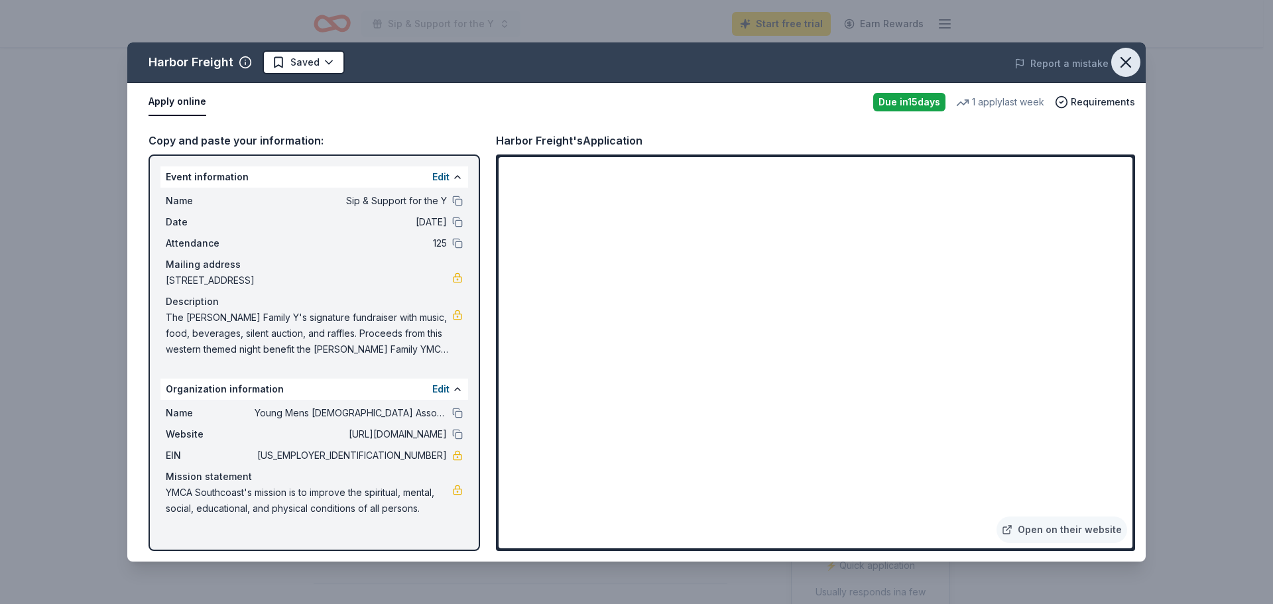  I want to click on div: Harbor Freight's Application, so click(569, 141).